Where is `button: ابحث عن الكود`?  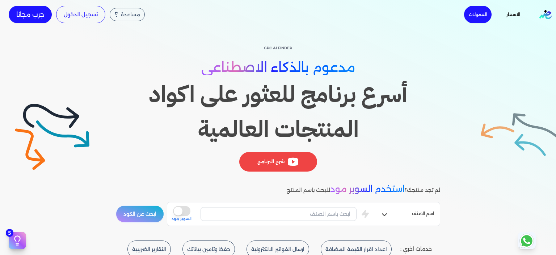
button: ابحث عن الكود is located at coordinates (140, 214).